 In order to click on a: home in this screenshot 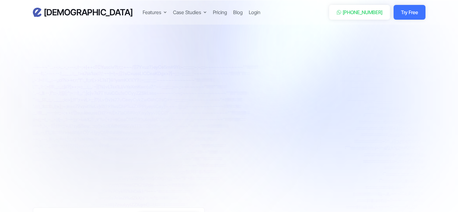, I will do `click(83, 12)`.